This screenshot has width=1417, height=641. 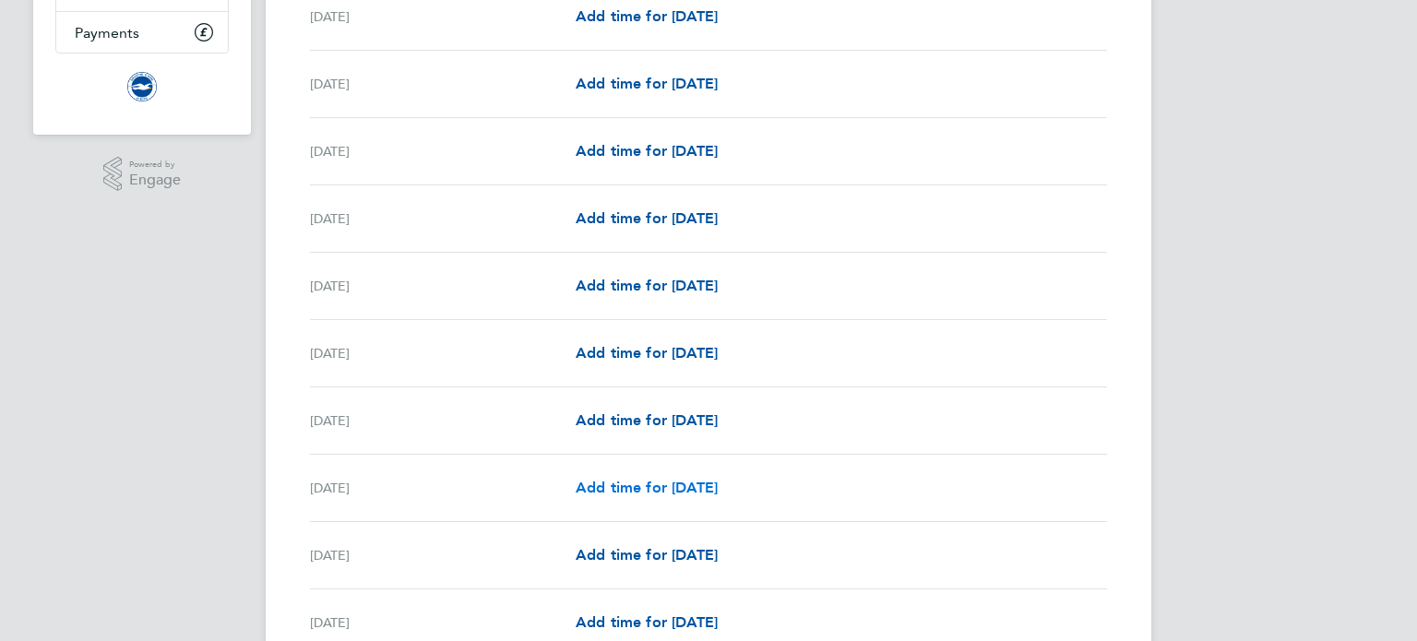 What do you see at coordinates (142, 87) in the screenshot?
I see `img: brightonandhovealbion-logo-retina.png` at bounding box center [142, 87].